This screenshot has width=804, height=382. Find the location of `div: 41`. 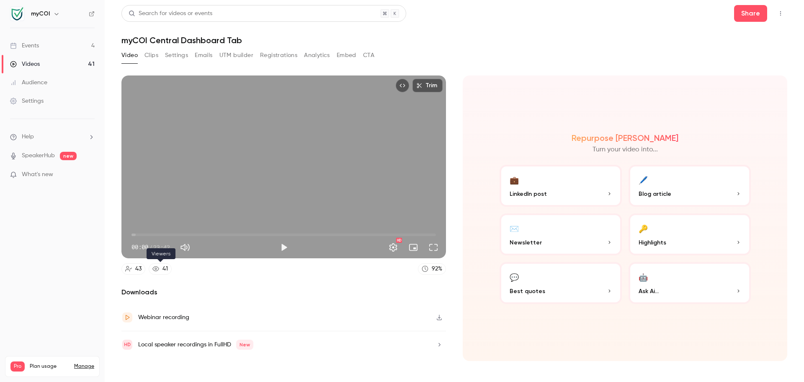

div: 41 is located at coordinates (165, 269).